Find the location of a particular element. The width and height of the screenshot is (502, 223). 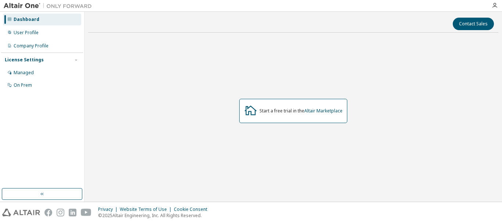

div: Company Profile is located at coordinates (31, 46).